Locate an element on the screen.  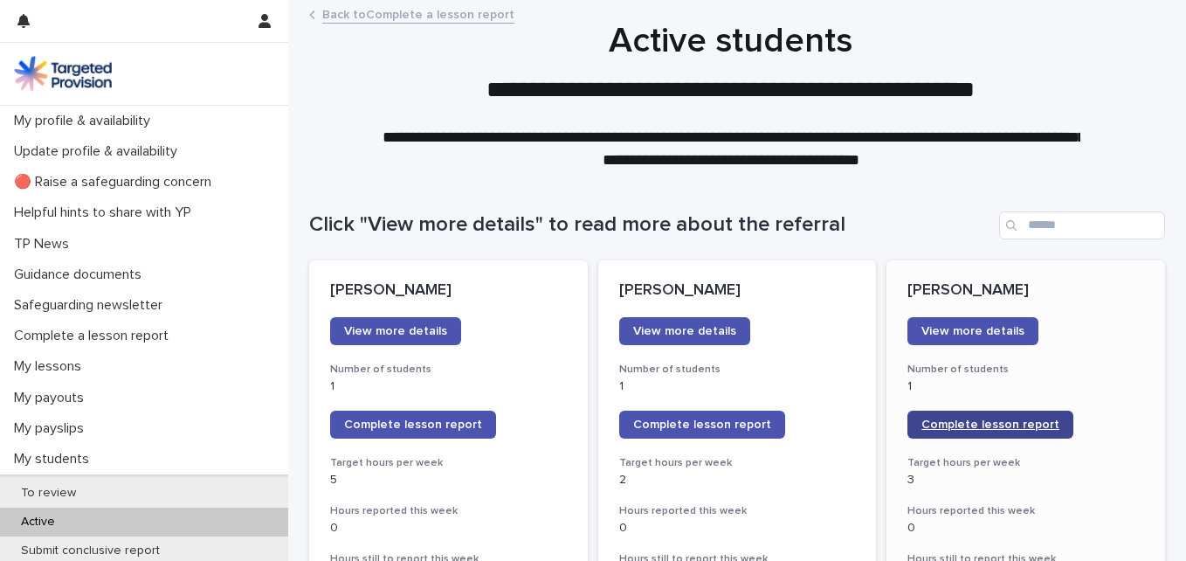
p: My students is located at coordinates (55, 459).